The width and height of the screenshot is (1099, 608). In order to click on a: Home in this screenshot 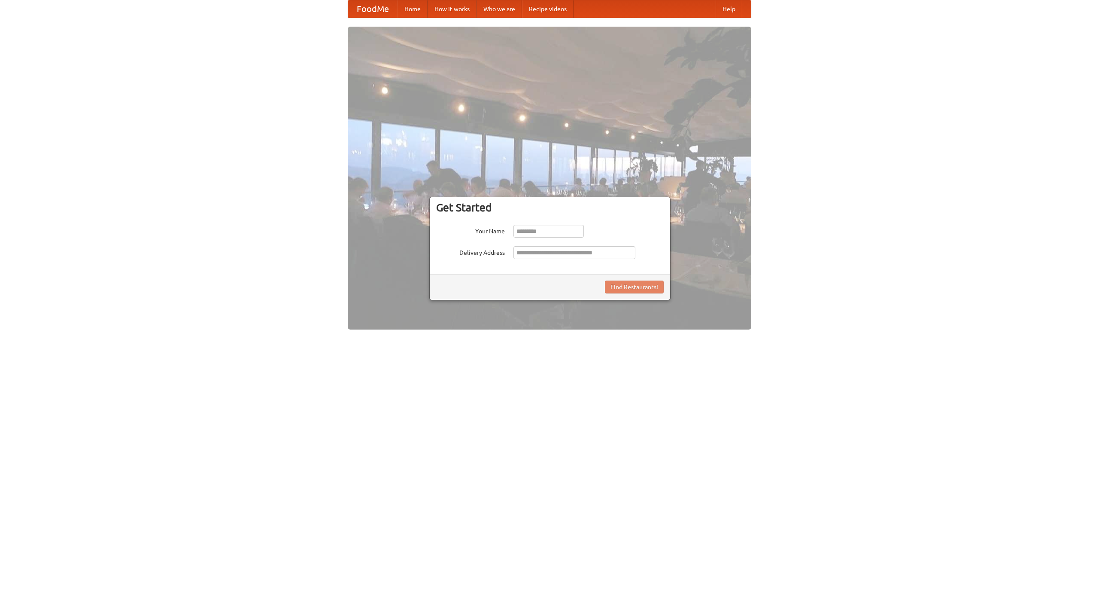, I will do `click(413, 9)`.